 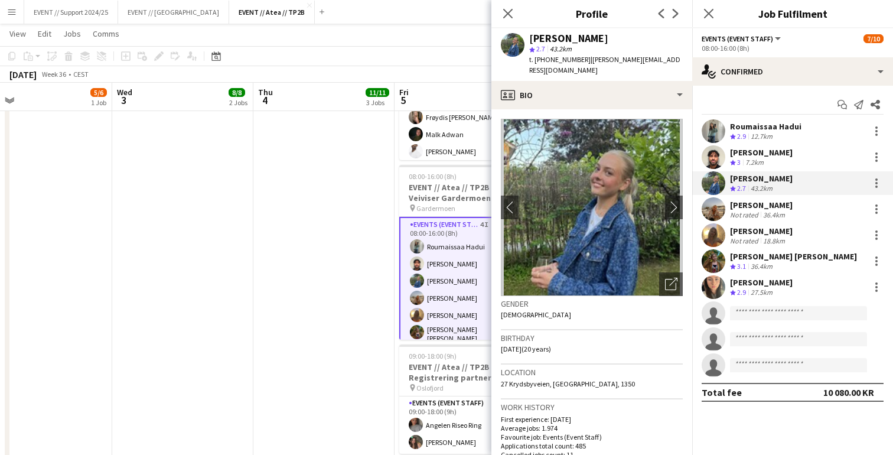 I want to click on span: 43.2km, so click(x=560, y=48).